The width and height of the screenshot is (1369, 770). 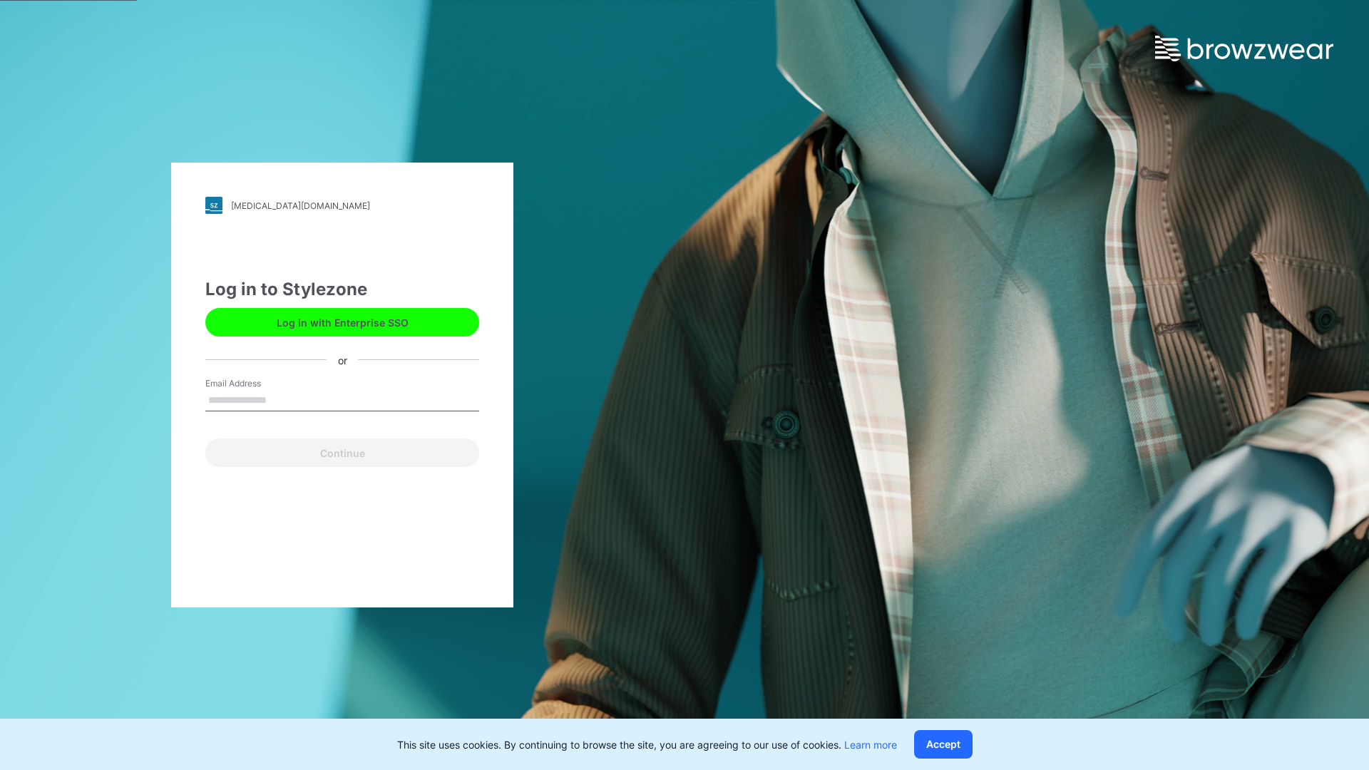 What do you see at coordinates (1245, 48) in the screenshot?
I see `img: browzwear-logo.e42bd6dac1945053ebaf764b6aa21510.svg` at bounding box center [1245, 48].